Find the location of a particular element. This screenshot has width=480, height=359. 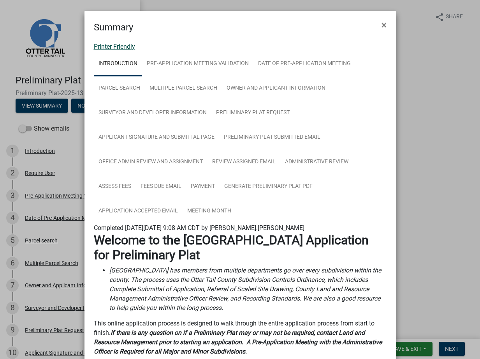

a: Office Admin Review and Assignment is located at coordinates (151, 162).